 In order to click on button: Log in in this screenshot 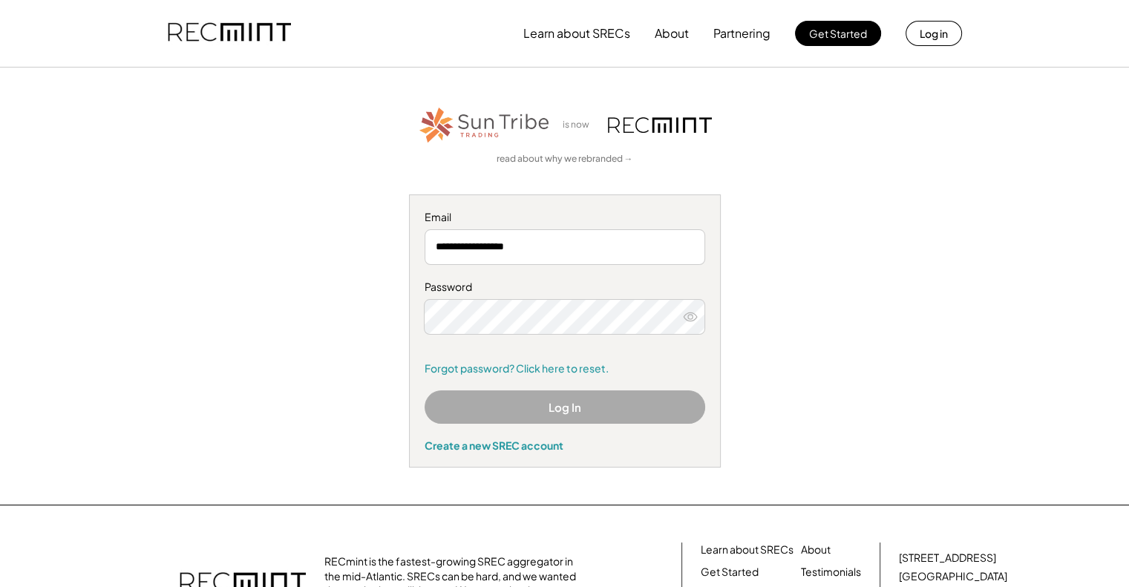, I will do `click(934, 33)`.